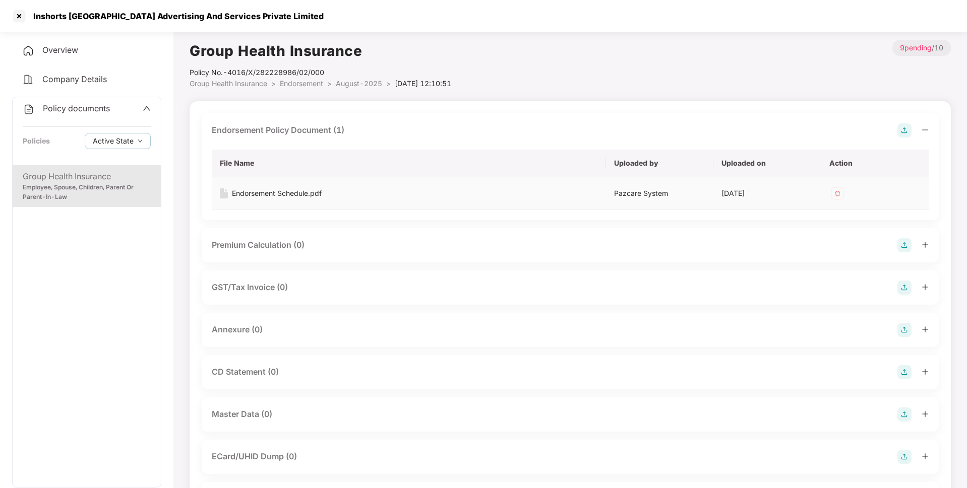  What do you see at coordinates (254, 457) in the screenshot?
I see `div: ECard/UHID Dump (0)` at bounding box center [254, 457].